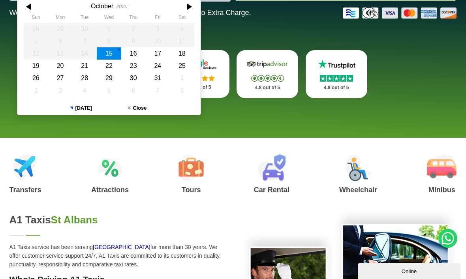  Describe the element at coordinates (158, 41) in the screenshot. I see `div: 10 October 2025` at that location.